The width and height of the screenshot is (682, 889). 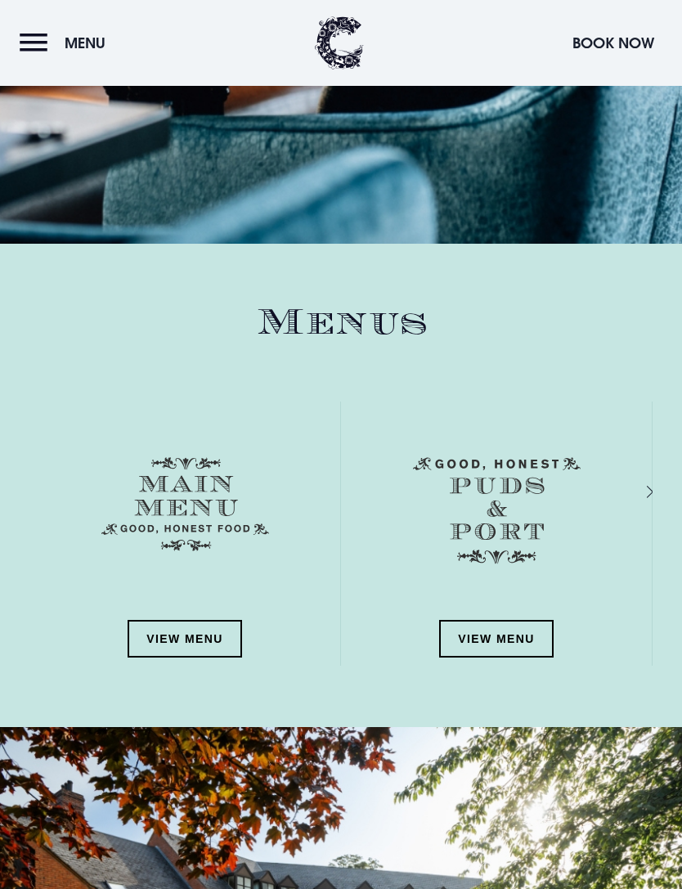 I want to click on button: Book Now, so click(x=614, y=43).